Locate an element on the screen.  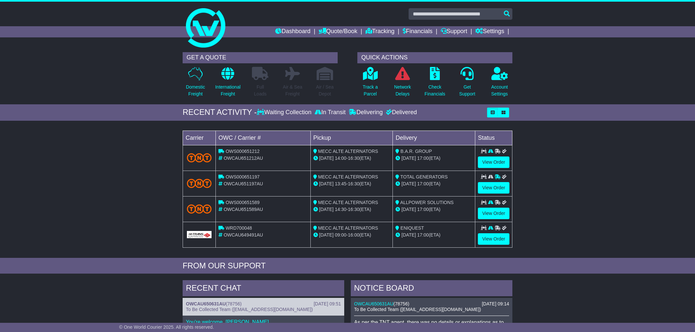
span: OWS000651212 is located at coordinates (243, 151).